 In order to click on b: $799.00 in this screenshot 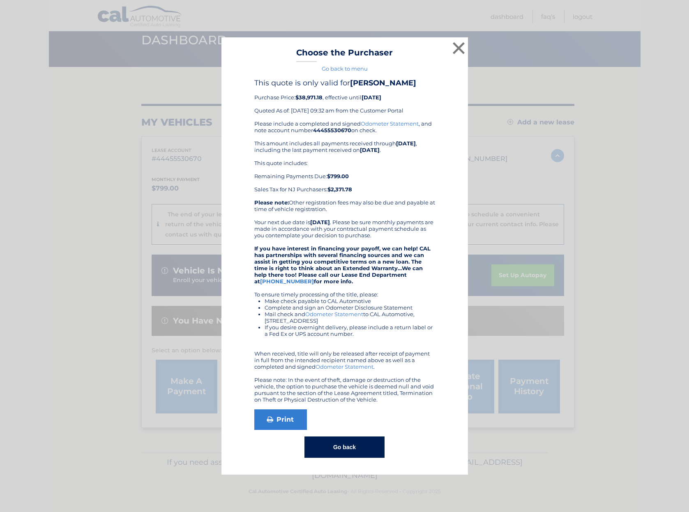, I will do `click(338, 176)`.